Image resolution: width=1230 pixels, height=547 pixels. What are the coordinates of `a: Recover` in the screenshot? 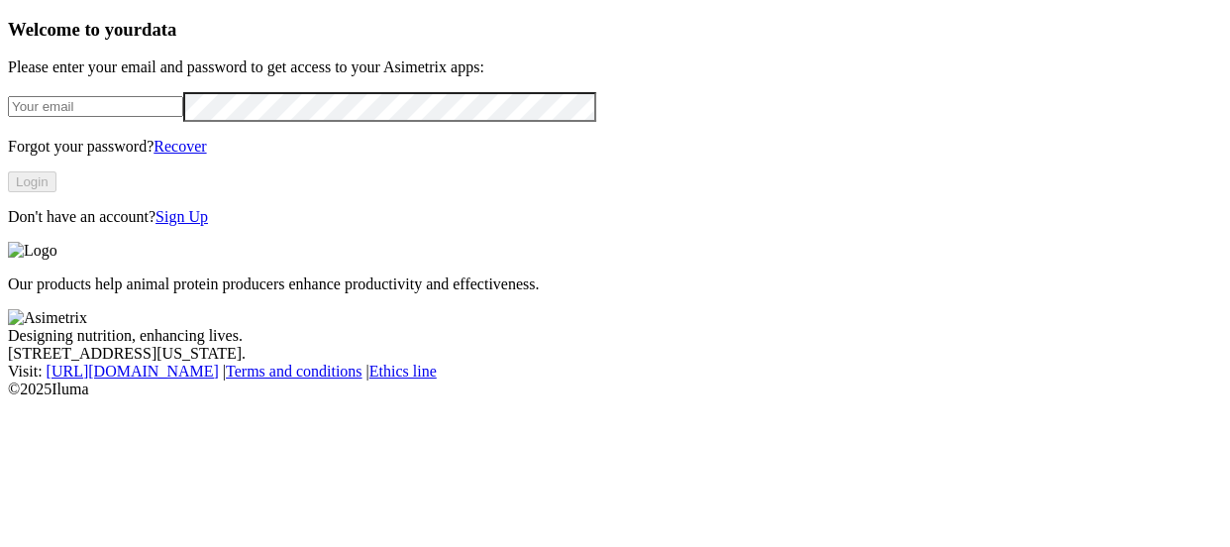 It's located at (179, 146).